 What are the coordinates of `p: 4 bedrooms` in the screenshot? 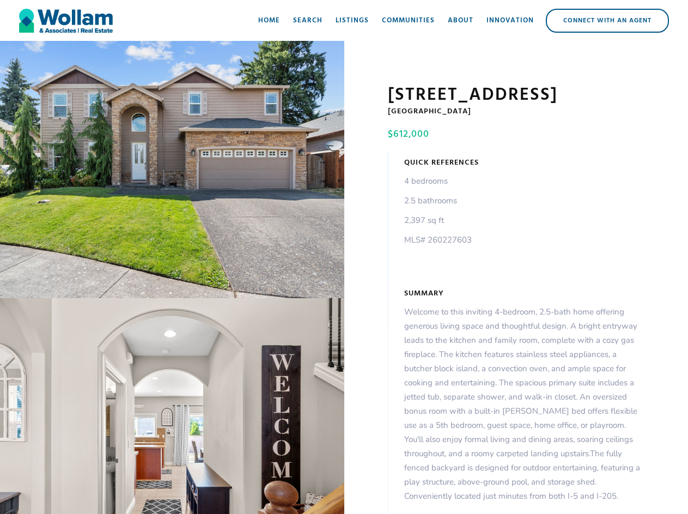 It's located at (438, 181).